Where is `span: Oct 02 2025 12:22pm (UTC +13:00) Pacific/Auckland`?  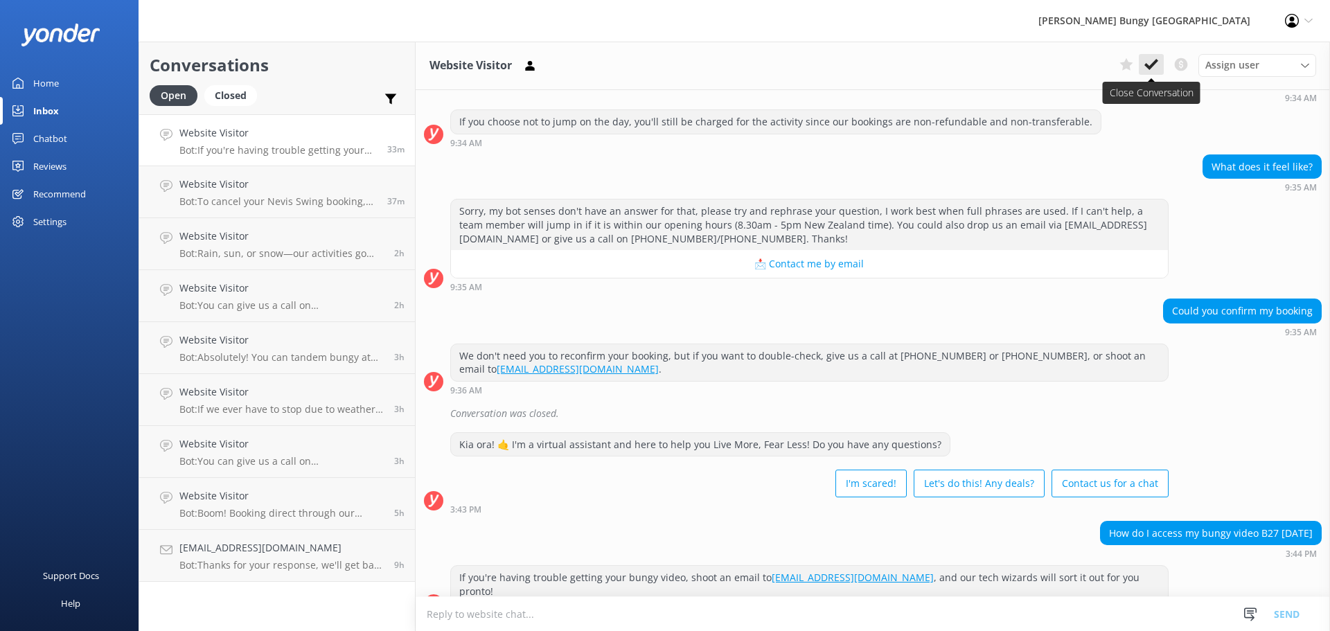
span: Oct 02 2025 12:22pm (UTC +13:00) Pacific/Auckland is located at coordinates (399, 461).